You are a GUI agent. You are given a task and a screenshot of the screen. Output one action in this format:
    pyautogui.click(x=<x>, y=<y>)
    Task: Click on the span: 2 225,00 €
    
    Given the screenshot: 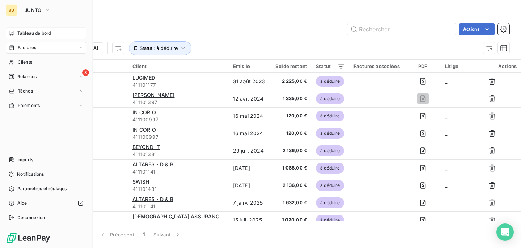 What is the action you would take?
    pyautogui.click(x=291, y=81)
    